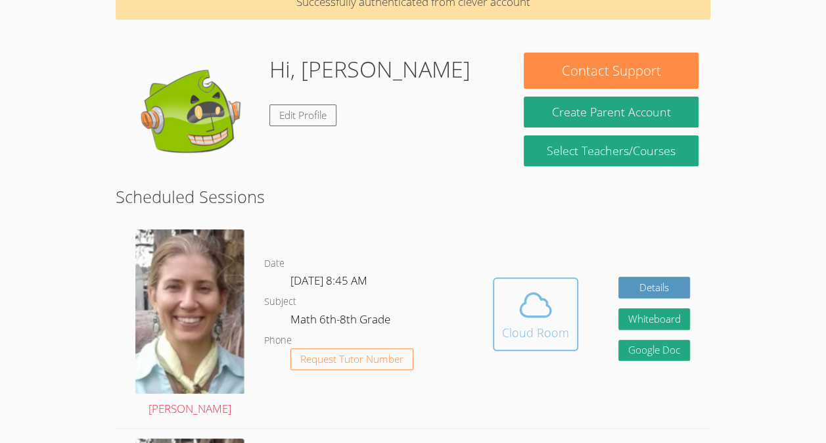 This screenshot has height=443, width=826. I want to click on dt: Subject, so click(280, 302).